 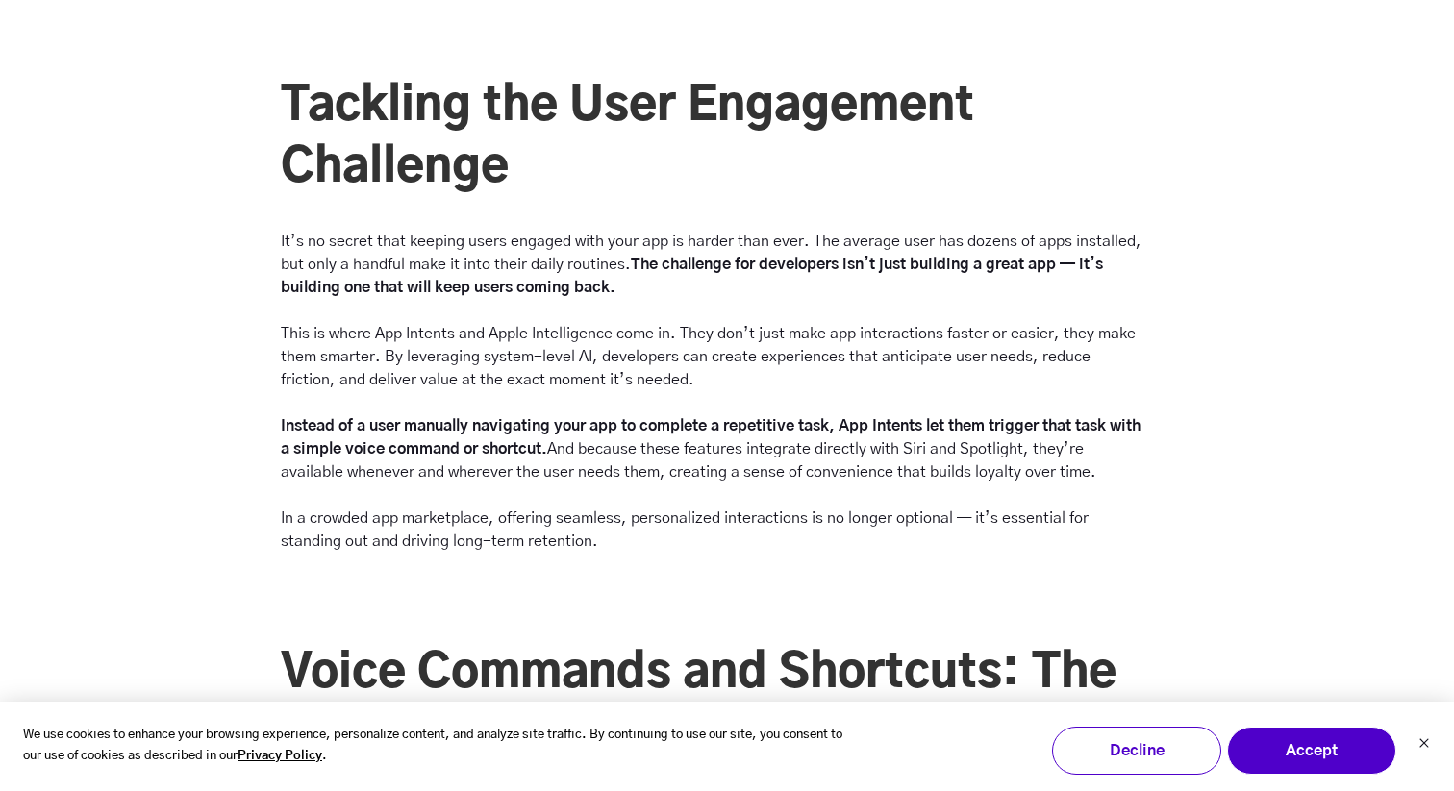 I want to click on h2: Tackling the User Engagement Challenge, so click(x=712, y=137).